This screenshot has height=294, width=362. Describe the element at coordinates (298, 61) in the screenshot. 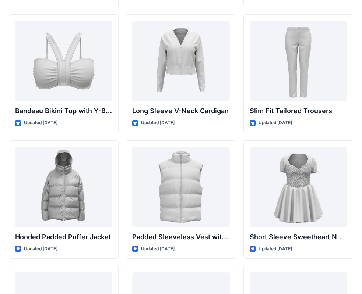

I see `a: Slim Fit Tailored Trousers` at that location.